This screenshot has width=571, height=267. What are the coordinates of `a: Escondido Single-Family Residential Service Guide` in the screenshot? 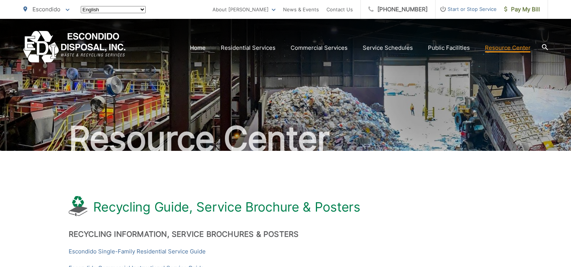 It's located at (137, 252).